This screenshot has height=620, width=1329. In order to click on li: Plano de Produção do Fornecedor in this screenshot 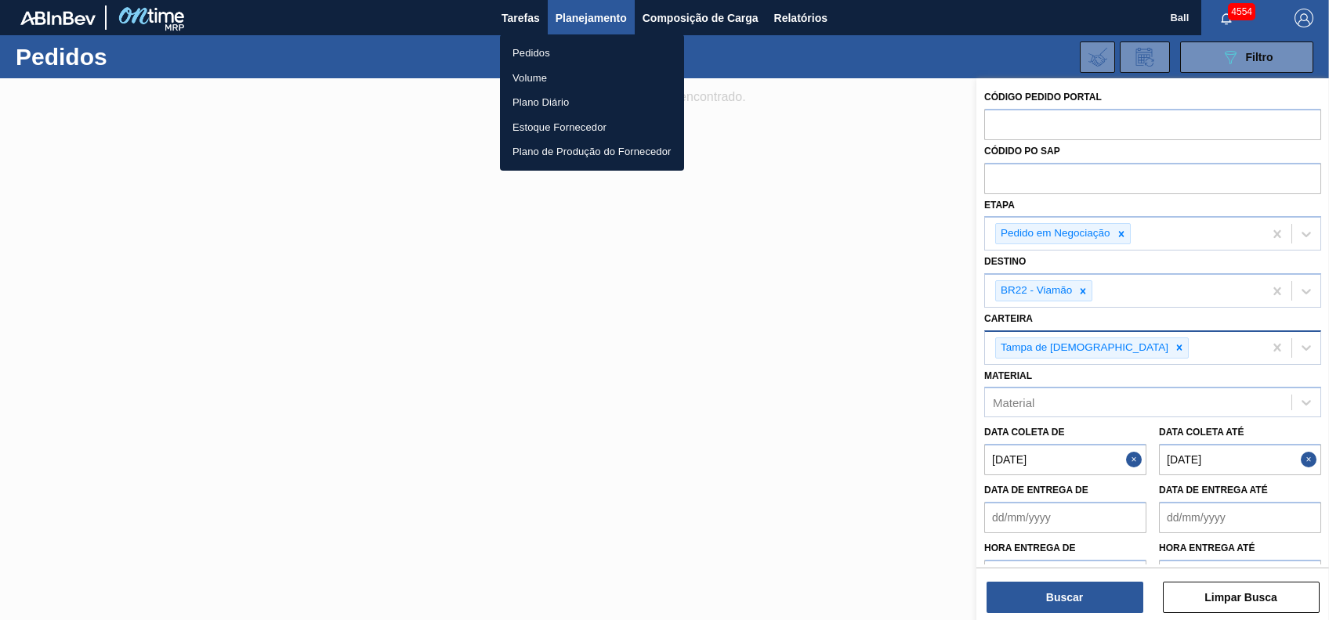, I will do `click(591, 152)`.